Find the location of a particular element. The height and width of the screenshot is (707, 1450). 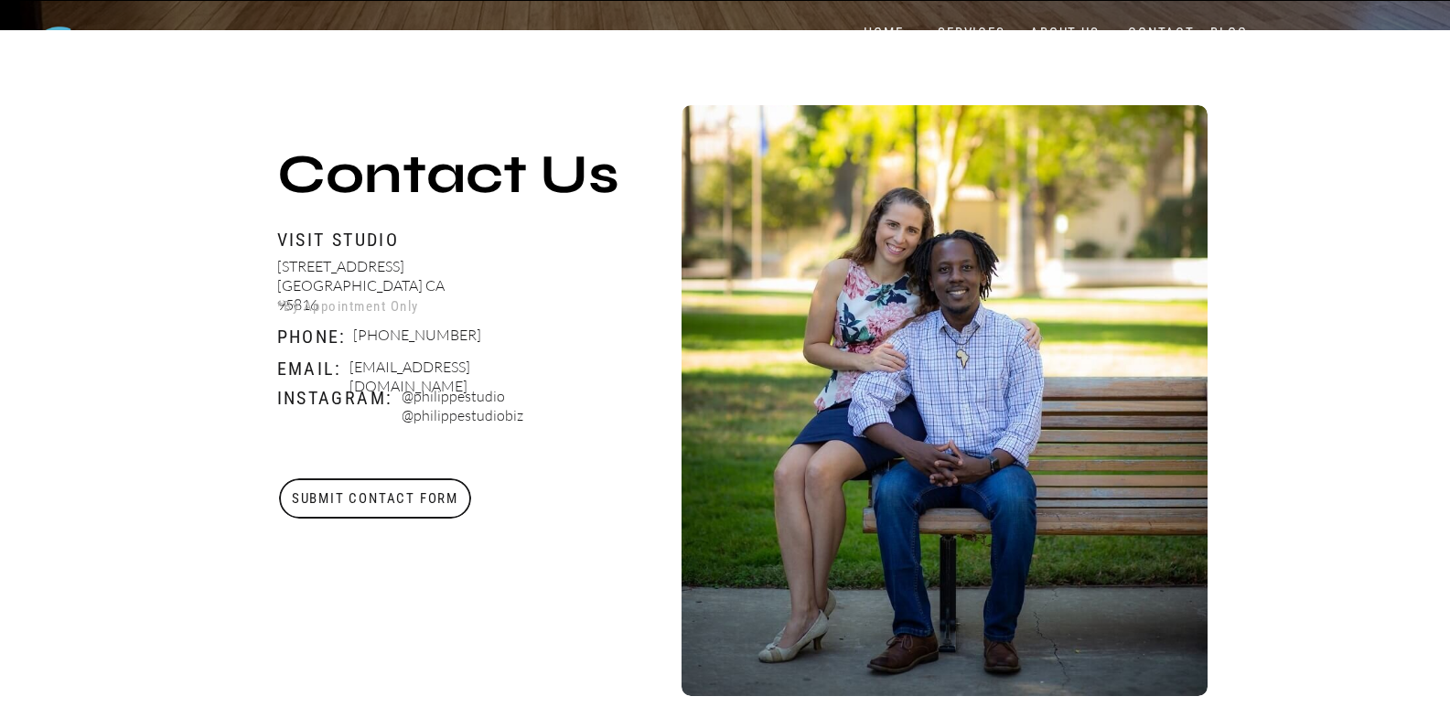

p: Instagram: is located at coordinates (310, 397).